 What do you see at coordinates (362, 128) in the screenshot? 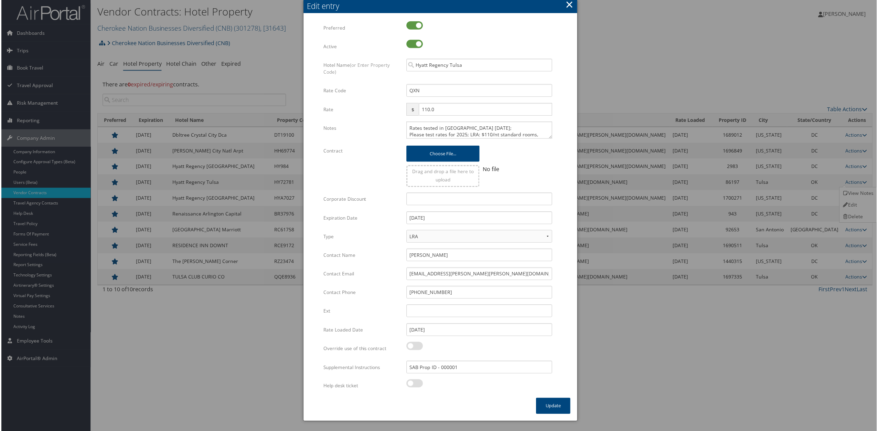
I see `label: Notes` at bounding box center [362, 128].